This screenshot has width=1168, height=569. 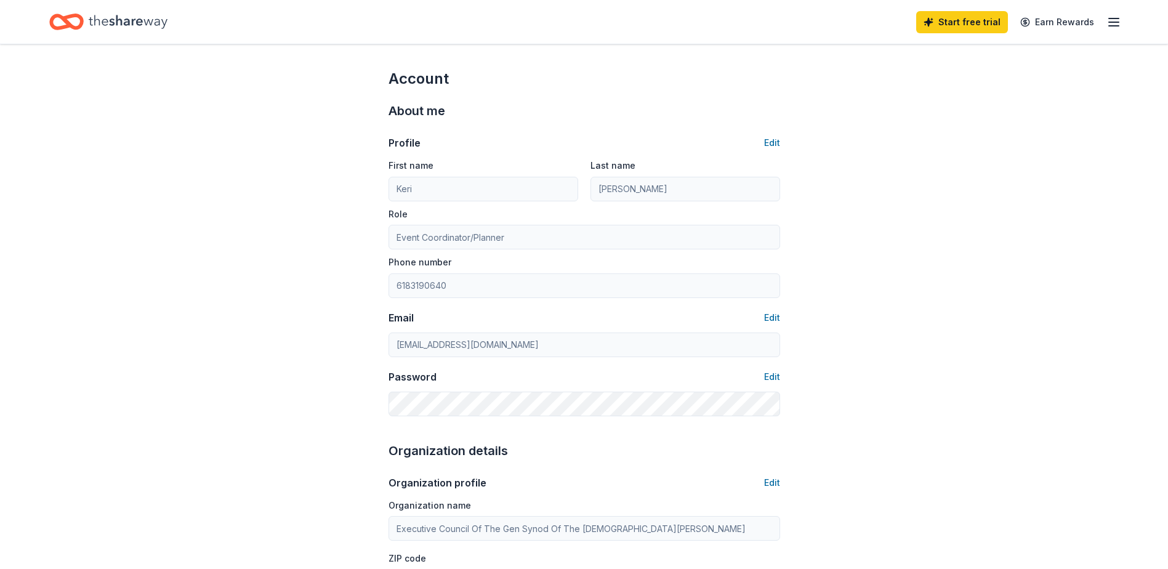 What do you see at coordinates (613, 166) in the screenshot?
I see `label: Last name` at bounding box center [613, 166].